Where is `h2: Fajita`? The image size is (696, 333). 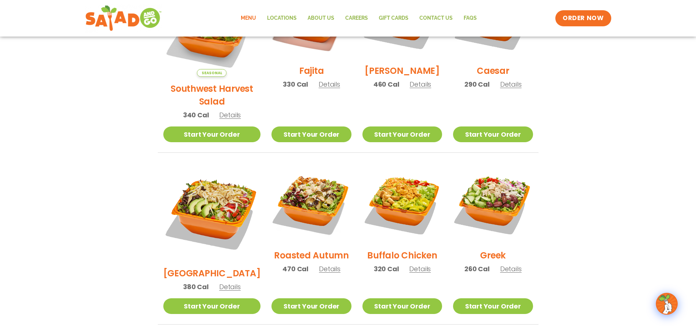
h2: Fajita is located at coordinates (311, 70).